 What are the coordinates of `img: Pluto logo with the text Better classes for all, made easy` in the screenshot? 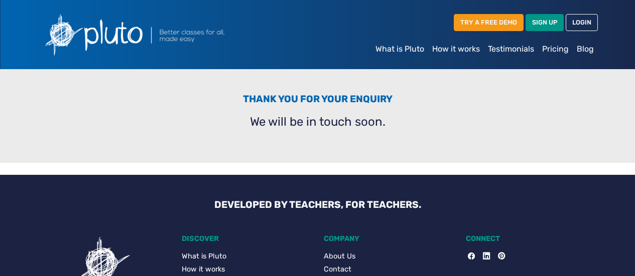 It's located at (158, 35).